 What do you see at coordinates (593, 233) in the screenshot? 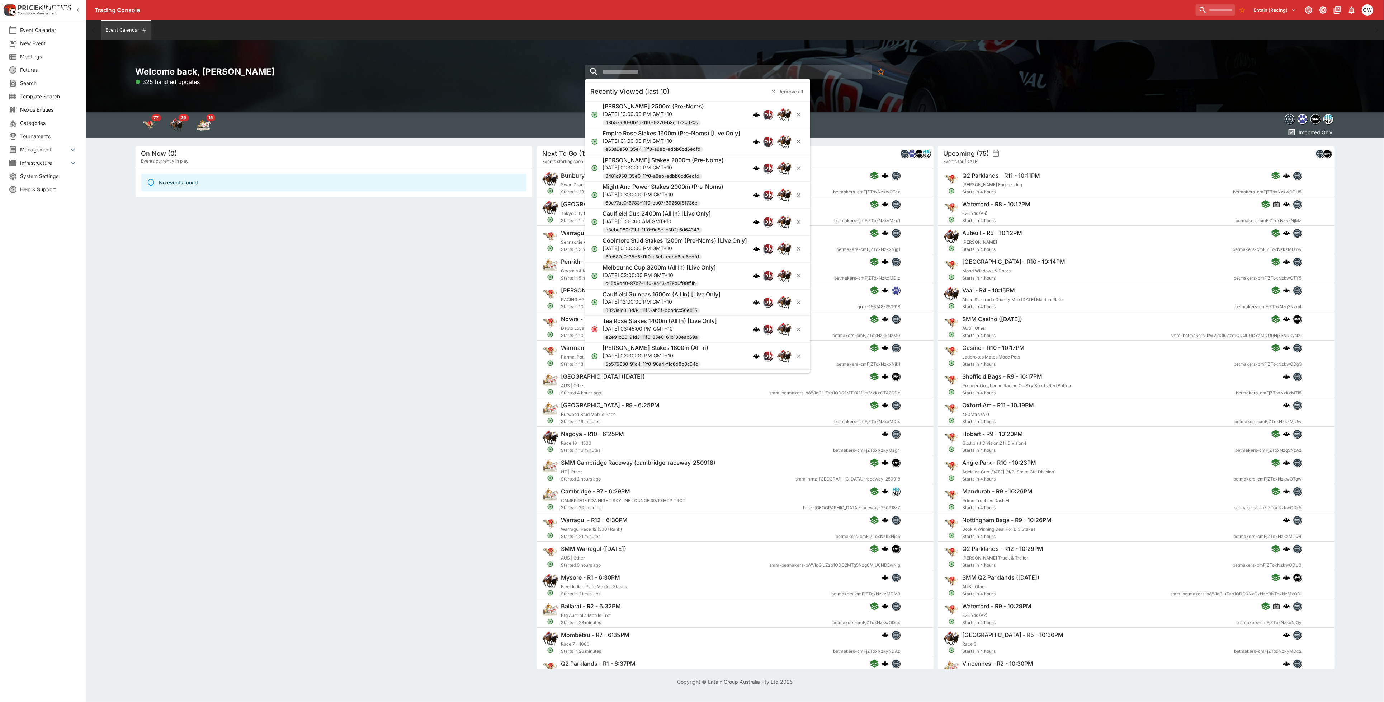
I see `h6: Warragul - R11 - 6:12PM` at bounding box center [593, 233].